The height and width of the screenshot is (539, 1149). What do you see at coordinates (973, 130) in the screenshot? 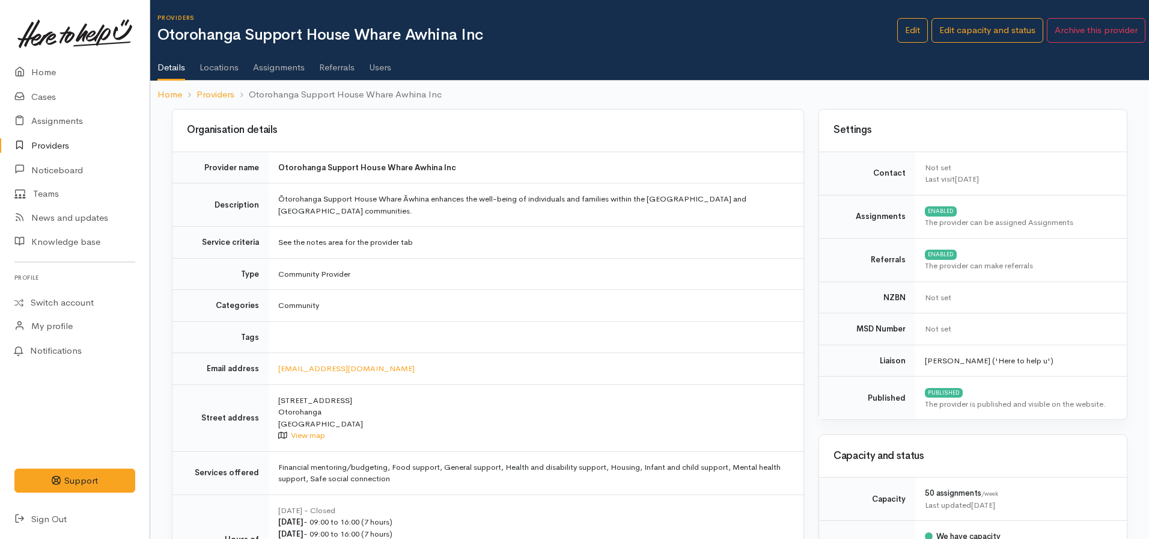
I see `h3: Settings` at bounding box center [973, 130].